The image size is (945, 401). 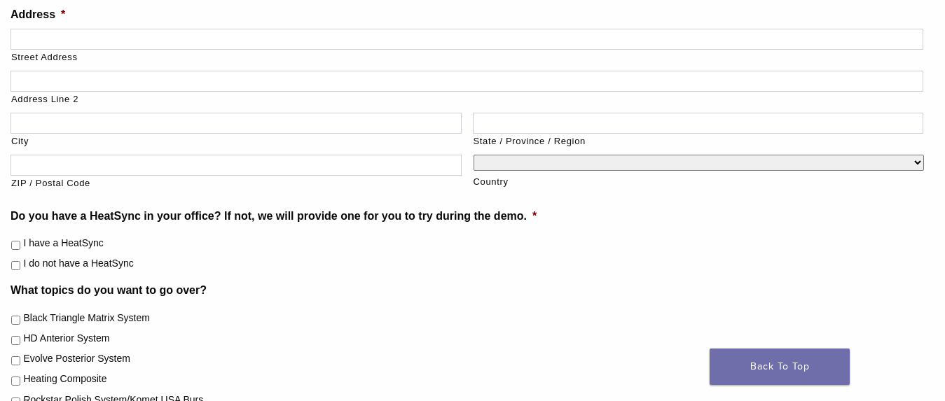 What do you see at coordinates (273, 217) in the screenshot?
I see `label: Do you have a HeatSync in your office? If not, we will provide one for you to try during the demo.` at bounding box center [273, 217].